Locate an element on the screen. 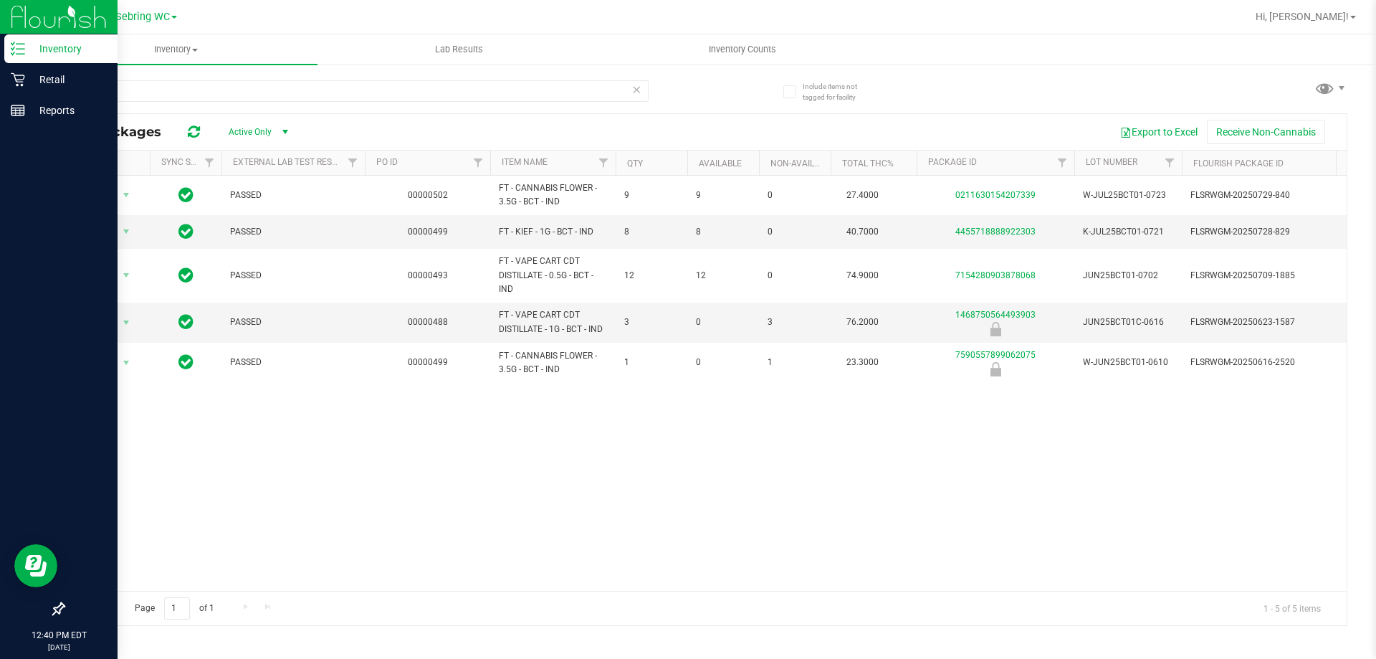 The image size is (1376, 659). span: All Packages is located at coordinates (125, 132).